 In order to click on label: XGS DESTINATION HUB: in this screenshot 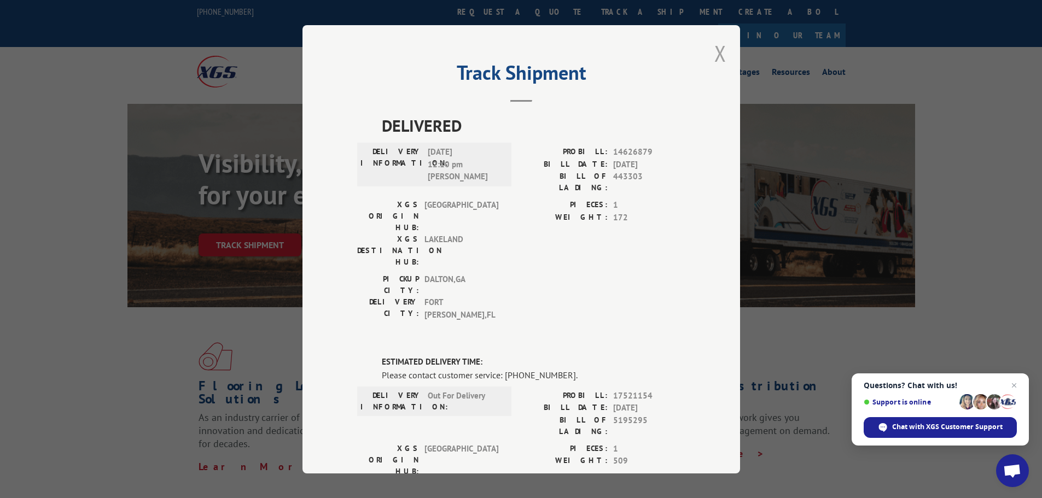, I will do `click(388, 250)`.